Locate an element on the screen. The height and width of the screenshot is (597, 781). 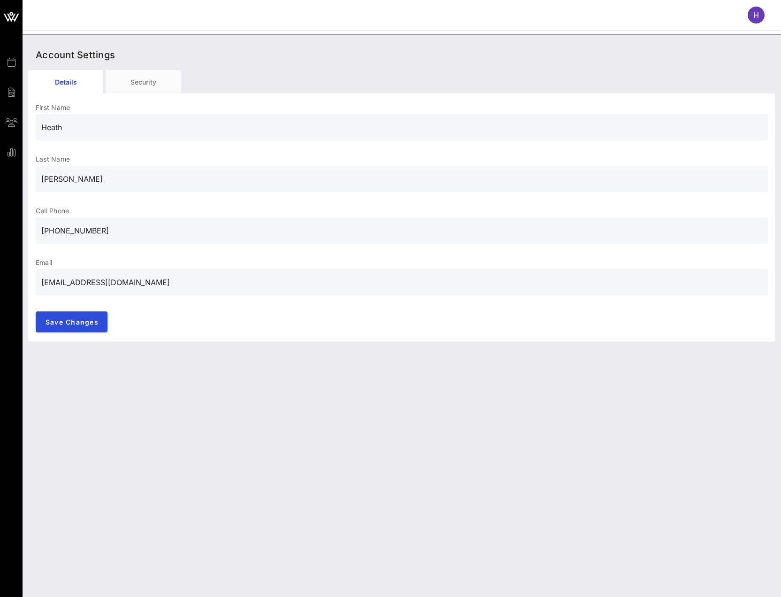
button: Save Changes is located at coordinates (71, 322).